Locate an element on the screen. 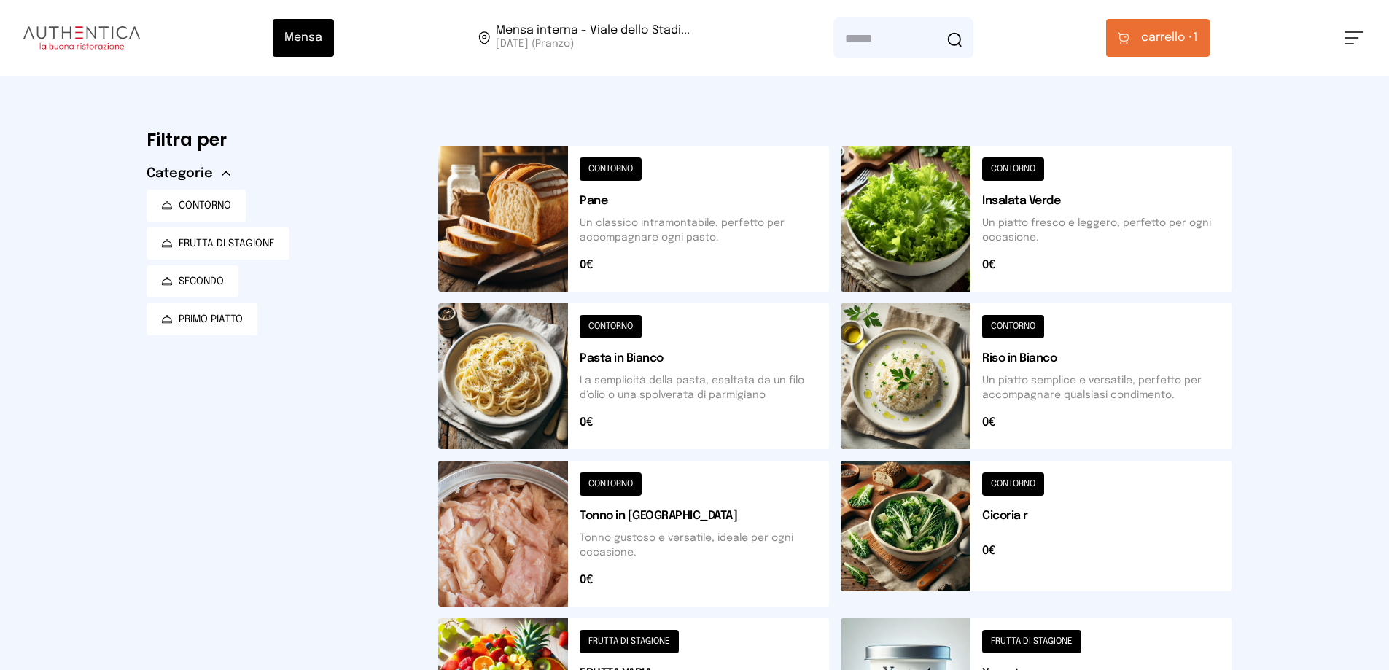  button: Categorie is located at coordinates (188, 174).